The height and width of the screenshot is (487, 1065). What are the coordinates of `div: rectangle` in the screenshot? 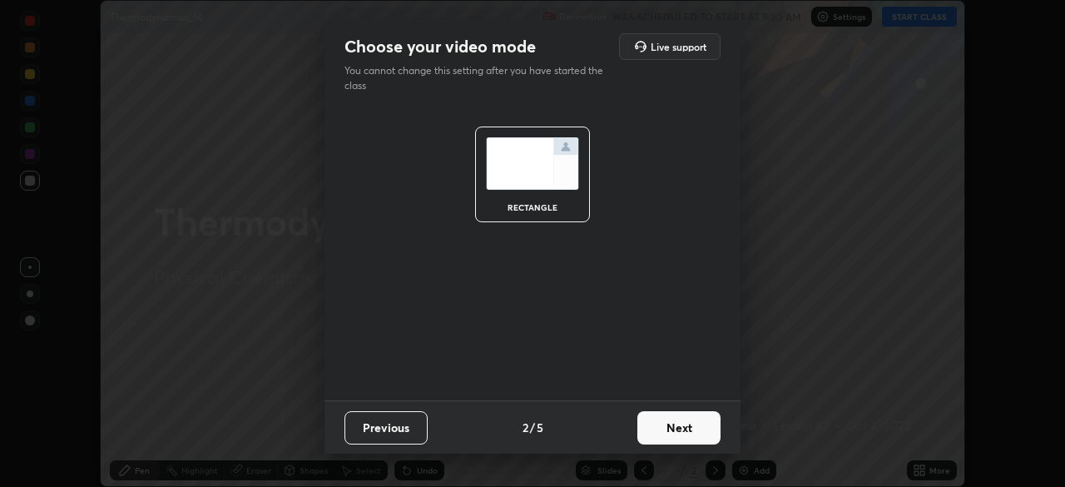 It's located at (532, 207).